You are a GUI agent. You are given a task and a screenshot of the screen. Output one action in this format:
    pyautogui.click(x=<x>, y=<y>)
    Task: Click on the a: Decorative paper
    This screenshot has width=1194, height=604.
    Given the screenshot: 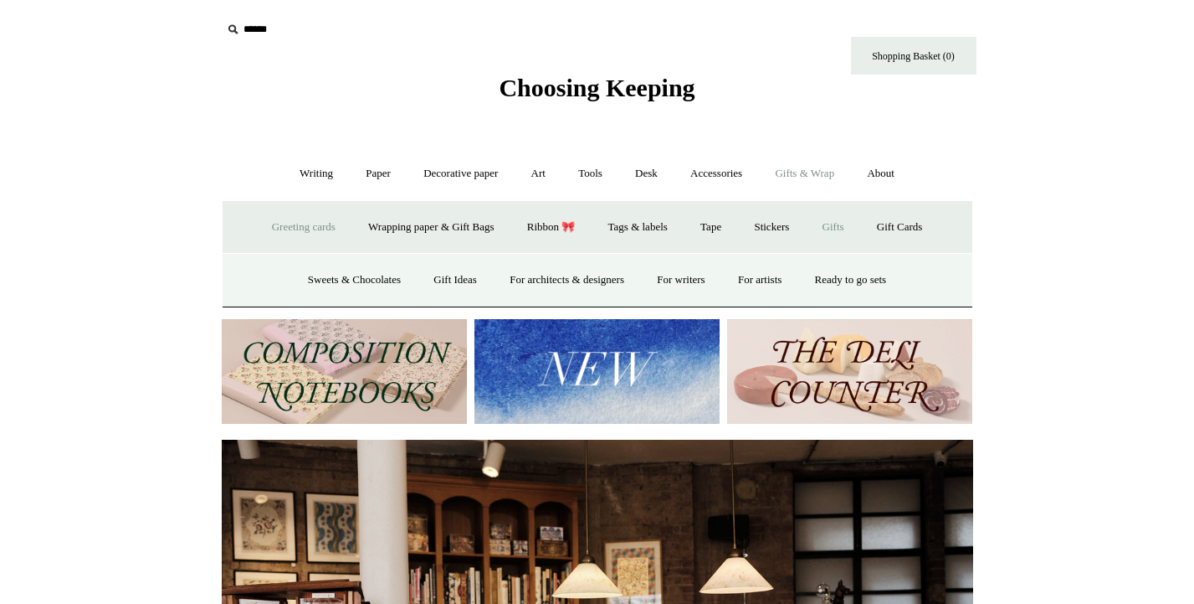 What is the action you would take?
    pyautogui.click(x=460, y=173)
    